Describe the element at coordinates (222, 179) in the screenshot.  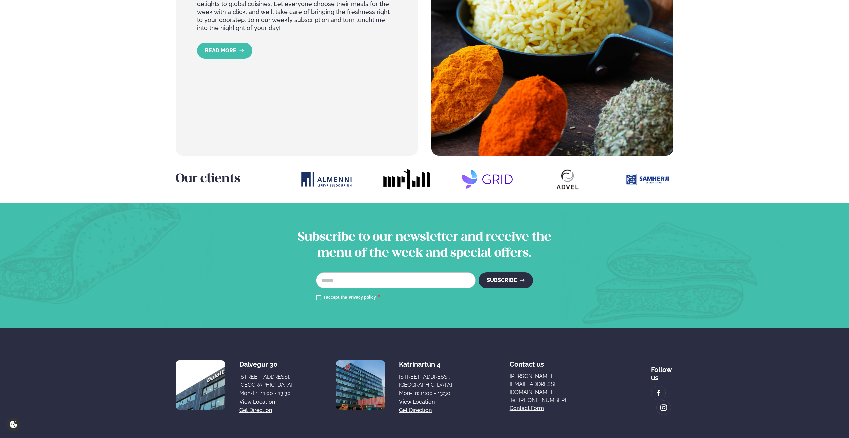
I see `h3: Our clients` at that location.